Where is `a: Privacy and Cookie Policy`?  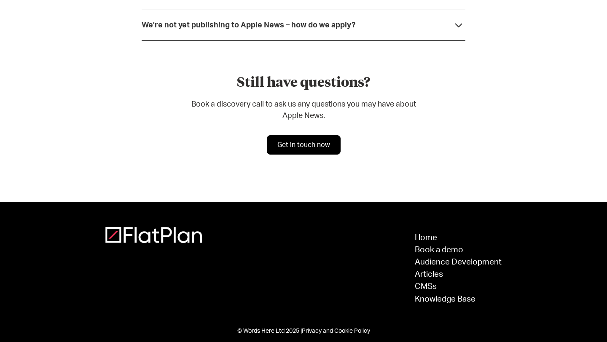
a: Privacy and Cookie Policy is located at coordinates (336, 331).